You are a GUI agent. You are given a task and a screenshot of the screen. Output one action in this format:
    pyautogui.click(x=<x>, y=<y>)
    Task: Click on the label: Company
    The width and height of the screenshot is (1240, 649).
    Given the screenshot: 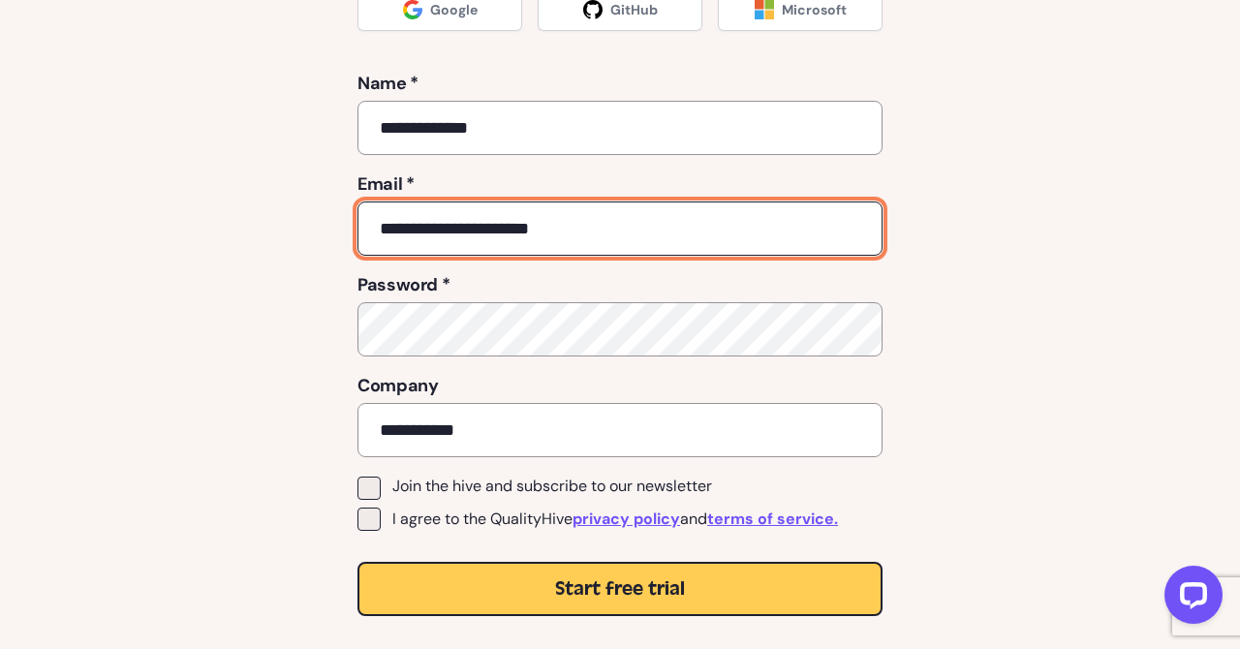 What is the action you would take?
    pyautogui.click(x=620, y=386)
    